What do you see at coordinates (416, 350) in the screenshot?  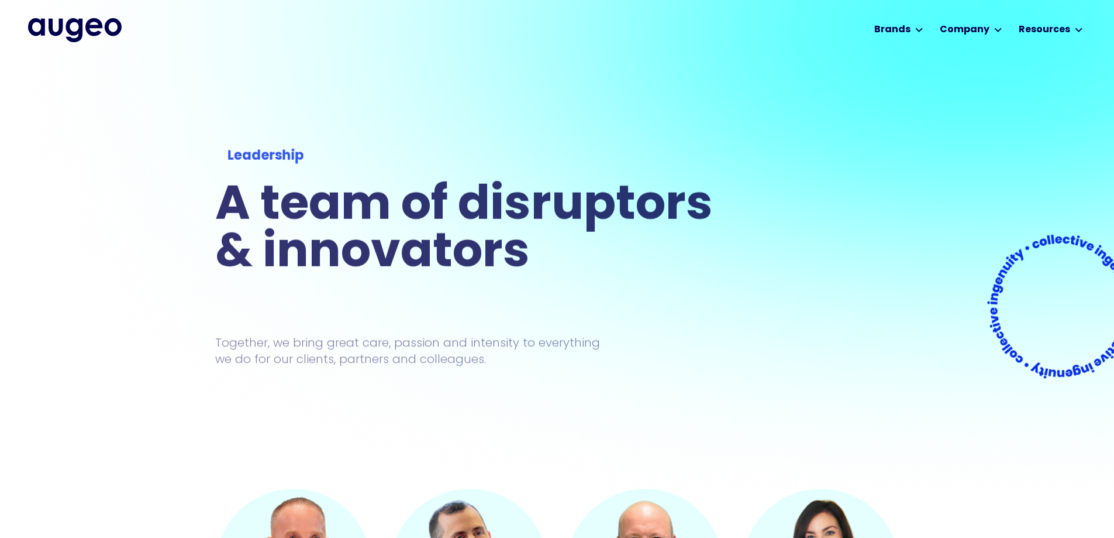 I see `p: Together, we bring great care, passion and intensity to everything we do for our clients, partner...` at bounding box center [416, 350].